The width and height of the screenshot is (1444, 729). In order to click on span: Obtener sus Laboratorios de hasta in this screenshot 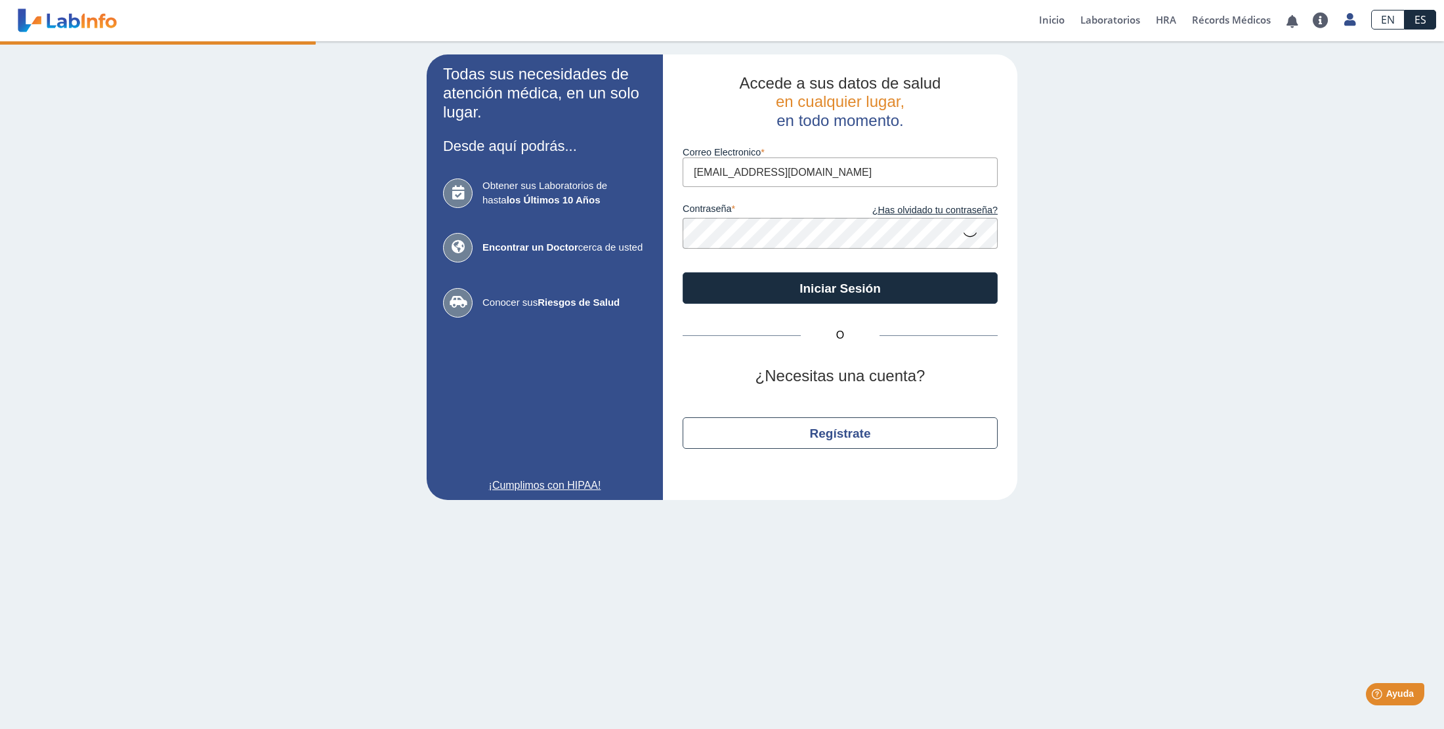, I will do `click(564, 193)`.